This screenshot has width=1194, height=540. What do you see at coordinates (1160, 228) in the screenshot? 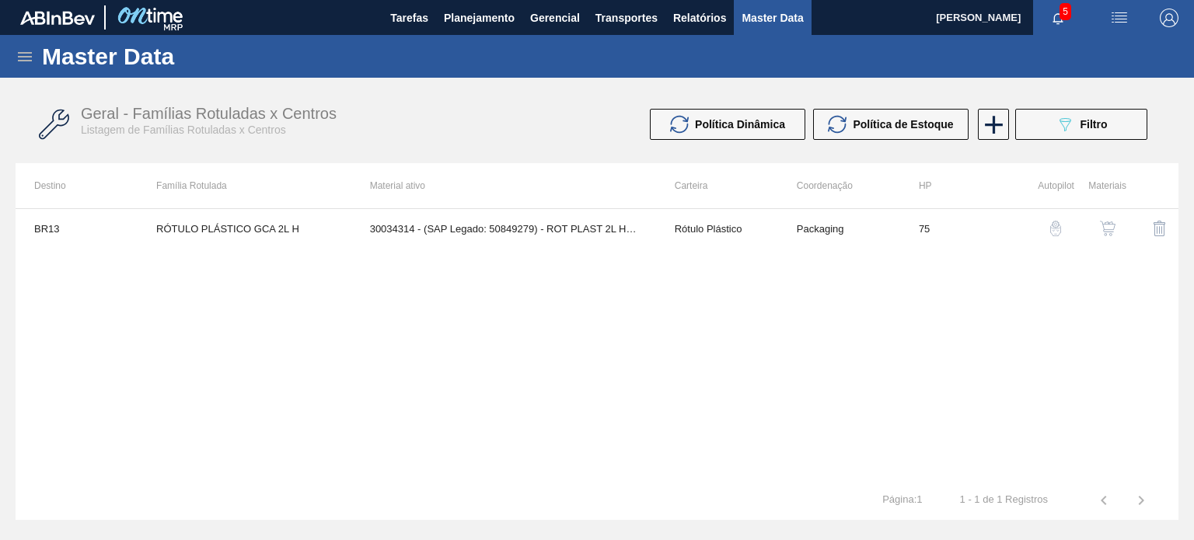
I see `img: delete-icon` at bounding box center [1160, 228].